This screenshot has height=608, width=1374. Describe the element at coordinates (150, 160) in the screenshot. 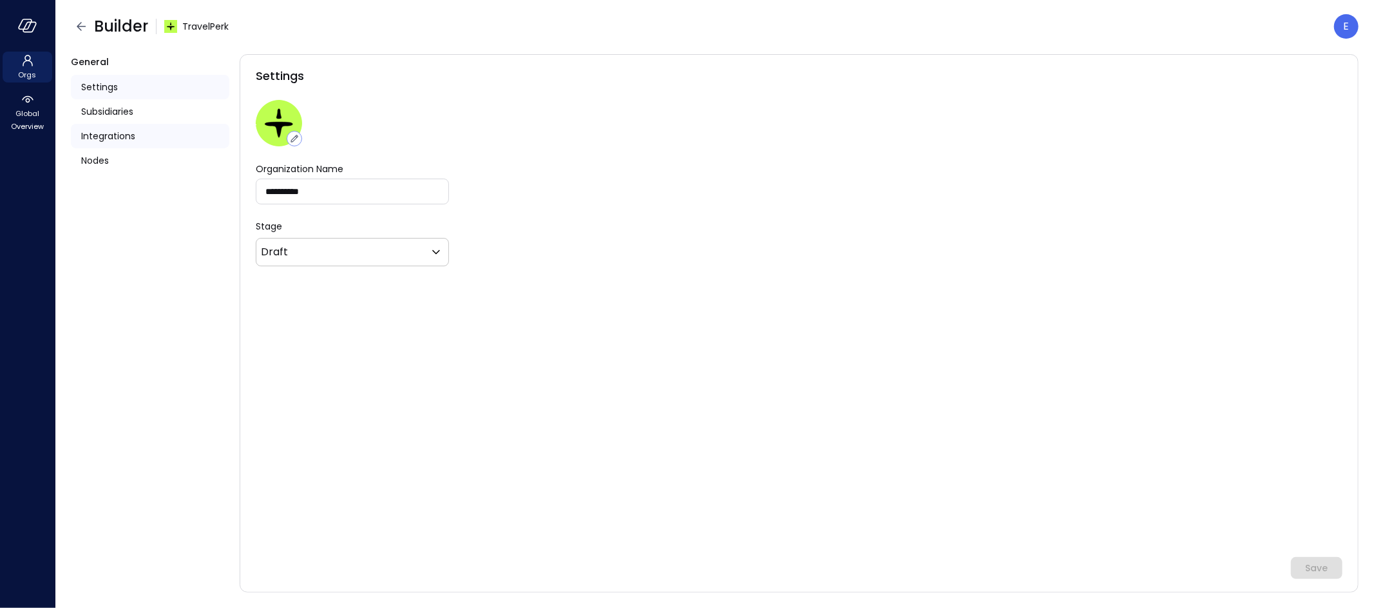

I see `a: Nodes` at that location.